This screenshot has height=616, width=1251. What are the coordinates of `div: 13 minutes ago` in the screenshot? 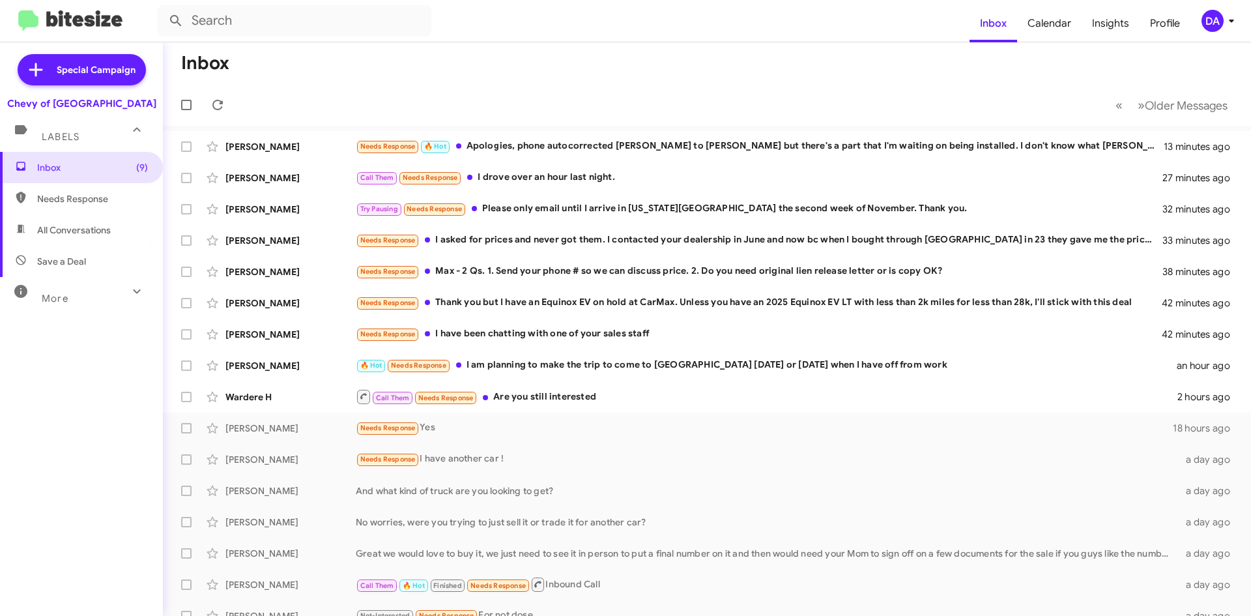 It's located at (1203, 147).